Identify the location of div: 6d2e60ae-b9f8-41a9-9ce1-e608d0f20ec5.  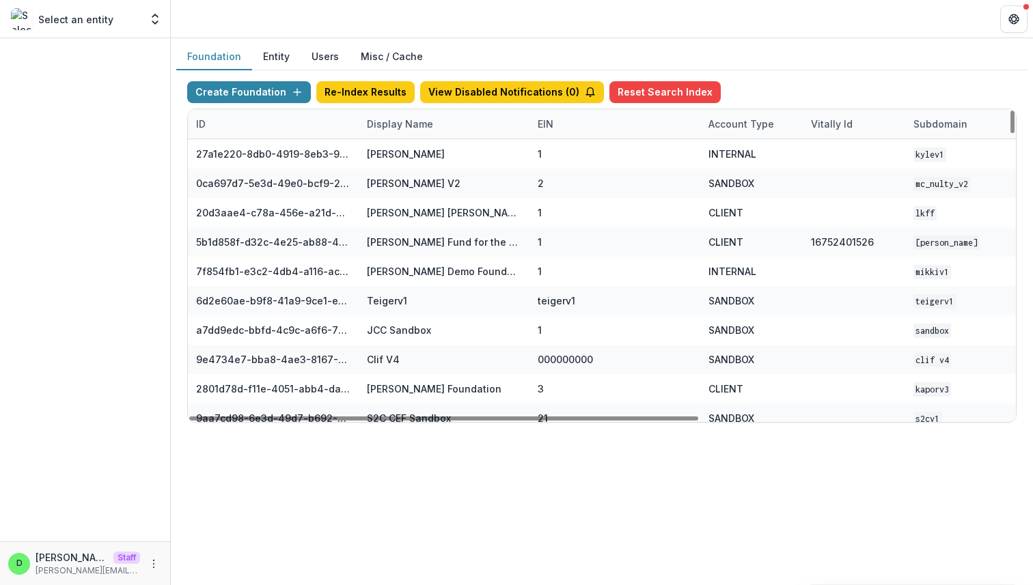
(273, 301).